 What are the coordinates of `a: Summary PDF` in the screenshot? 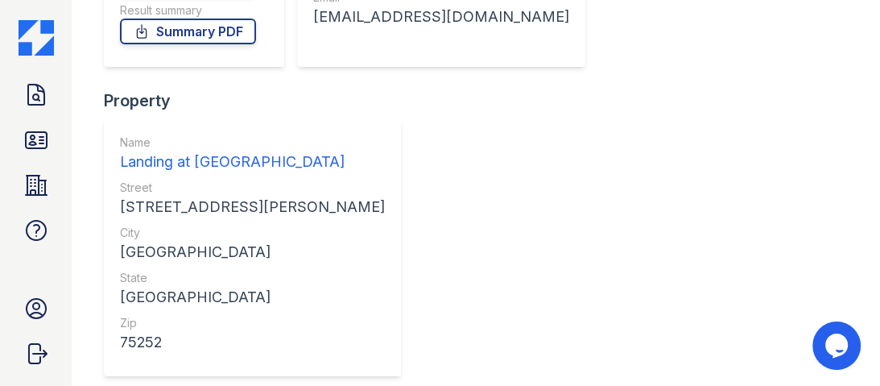 It's located at (188, 31).